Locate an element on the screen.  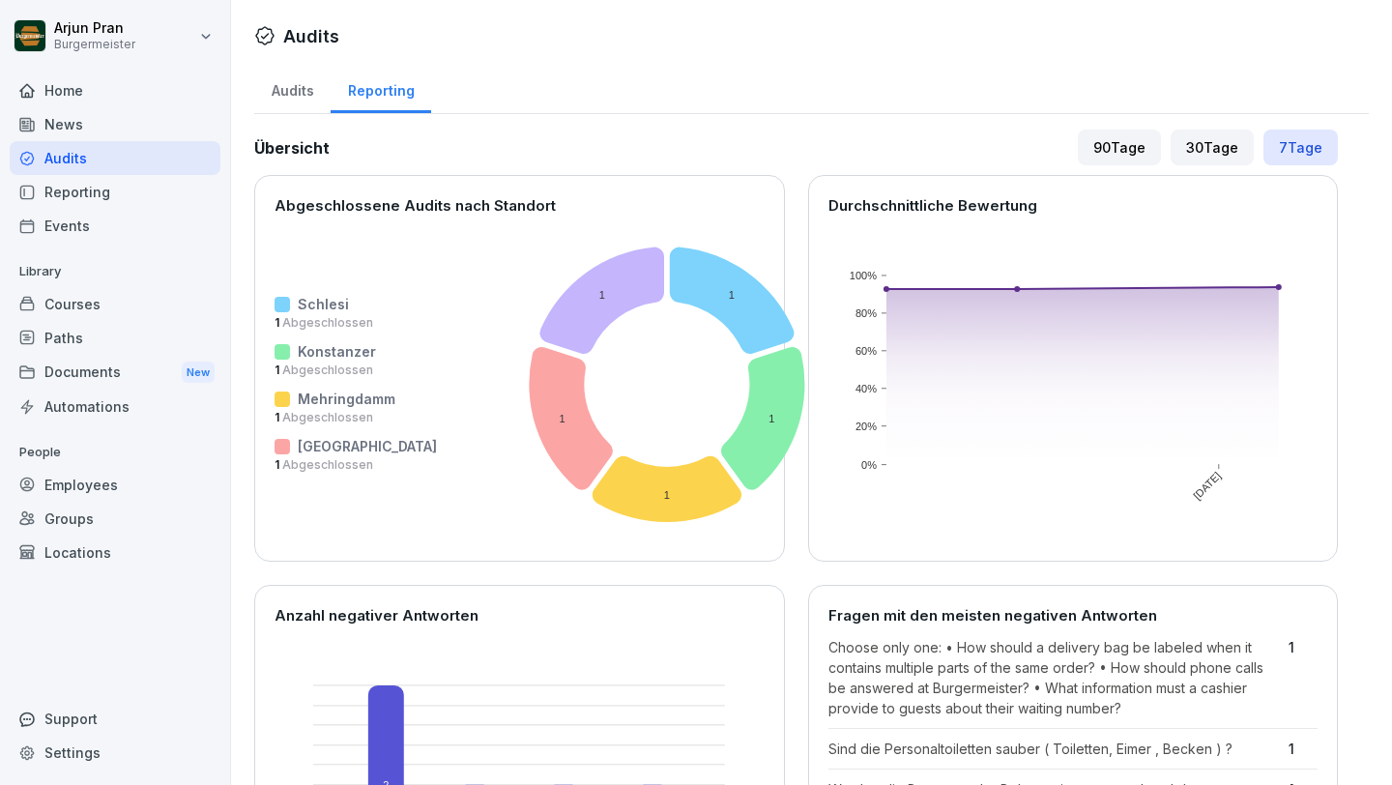
text: 0% is located at coordinates (869, 465).